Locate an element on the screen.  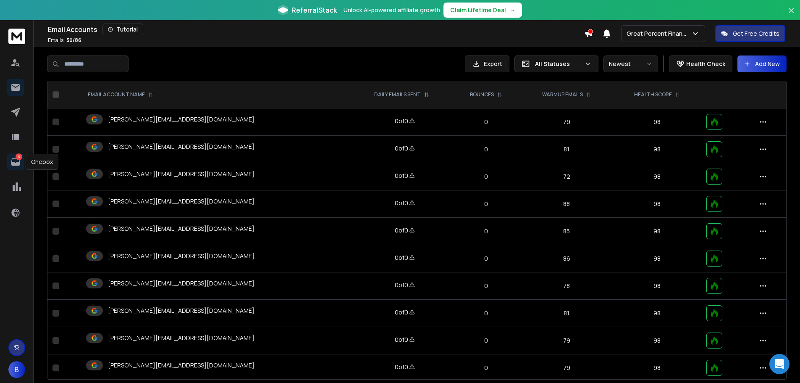
span: ReferralStack is located at coordinates (314, 10).